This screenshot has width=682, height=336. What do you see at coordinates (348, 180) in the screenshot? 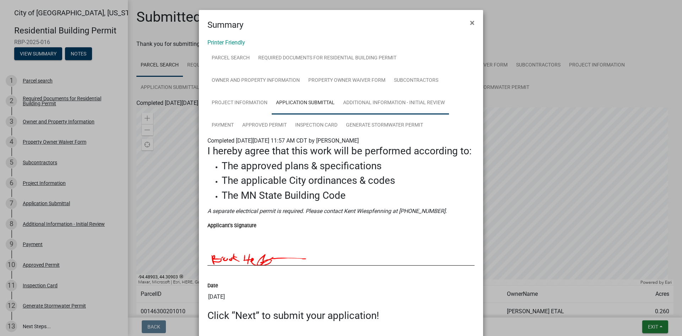
I see `h3: The applicable City ordinances & codes` at bounding box center [348, 180].